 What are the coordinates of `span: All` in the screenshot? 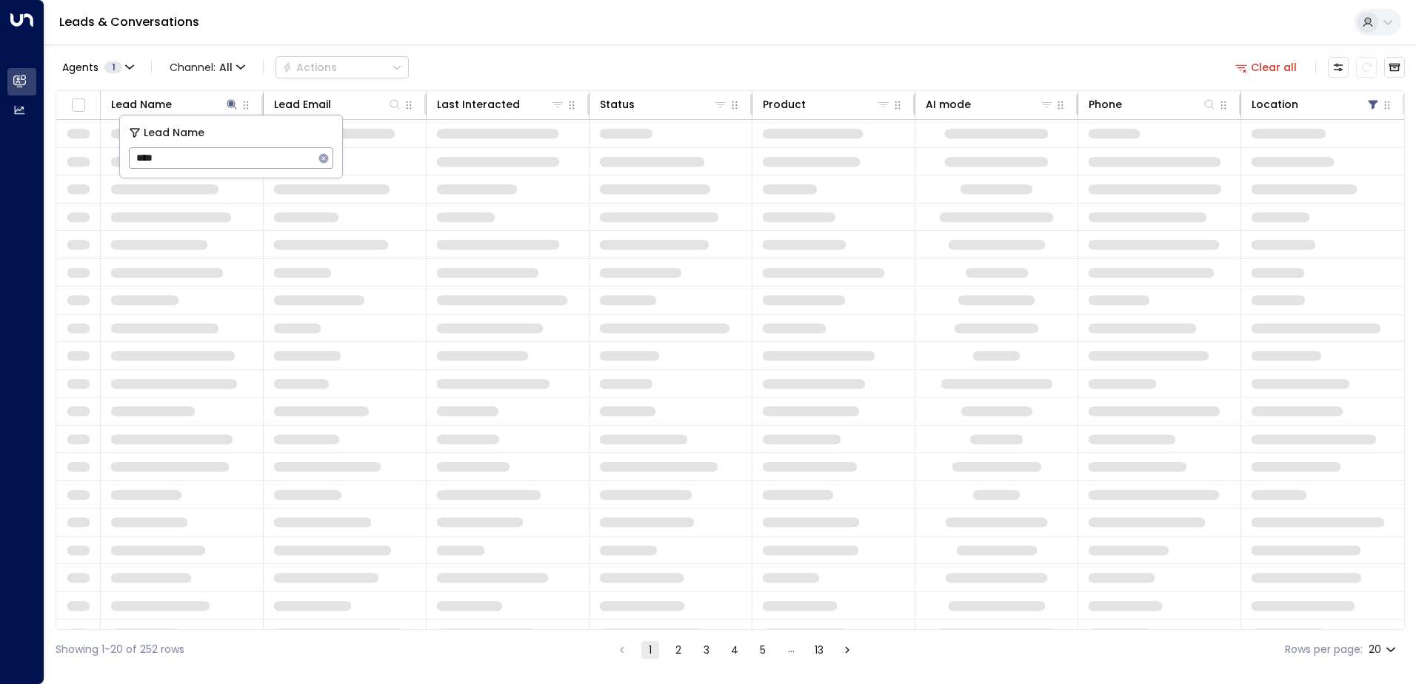 It's located at (226, 67).